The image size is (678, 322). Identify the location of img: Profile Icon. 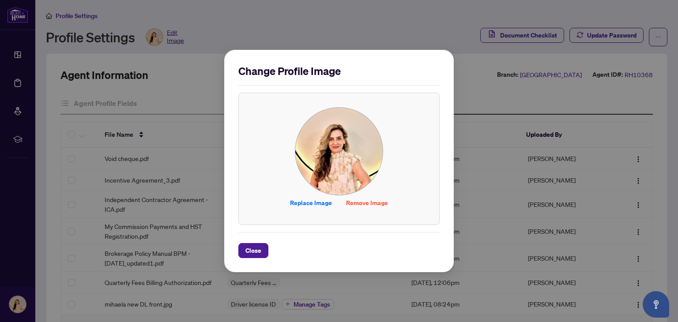
(339, 151).